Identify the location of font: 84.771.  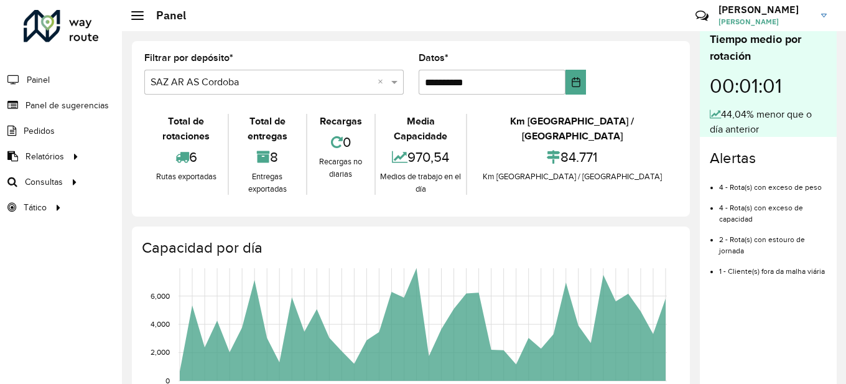
(579, 157).